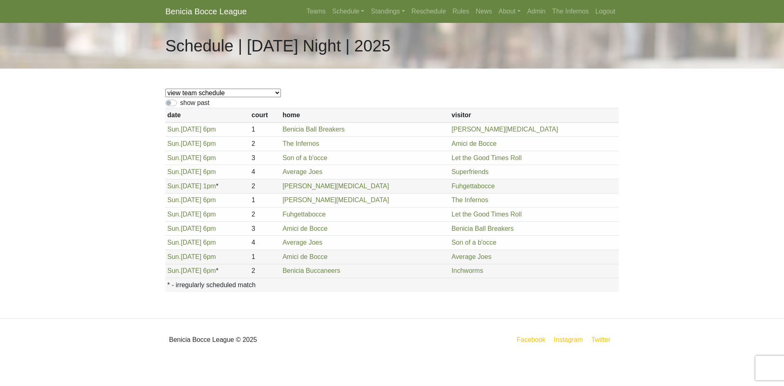 This screenshot has width=784, height=386. Describe the element at coordinates (568, 339) in the screenshot. I see `a: Instagram` at that location.